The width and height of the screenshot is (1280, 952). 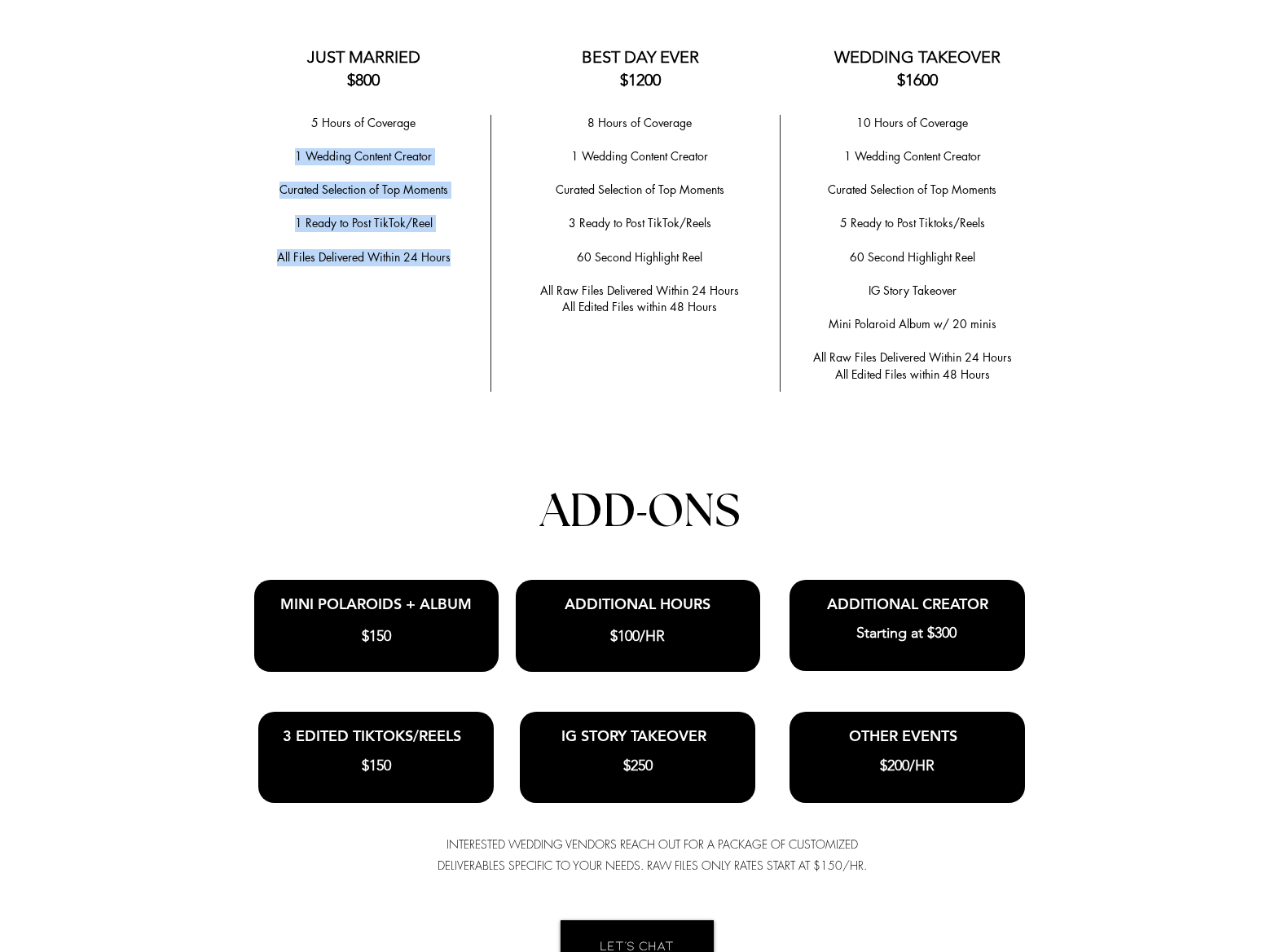 I want to click on span: JUST MARRIED, so click(x=363, y=57).